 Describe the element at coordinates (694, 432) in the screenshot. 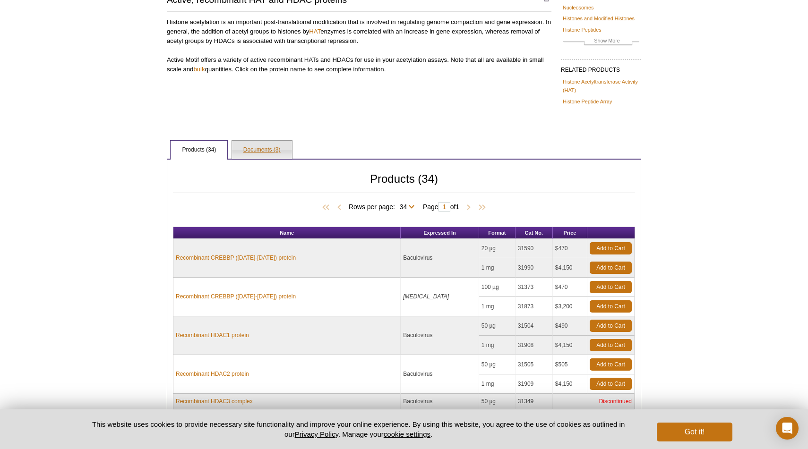

I see `button: Got it!` at that location.